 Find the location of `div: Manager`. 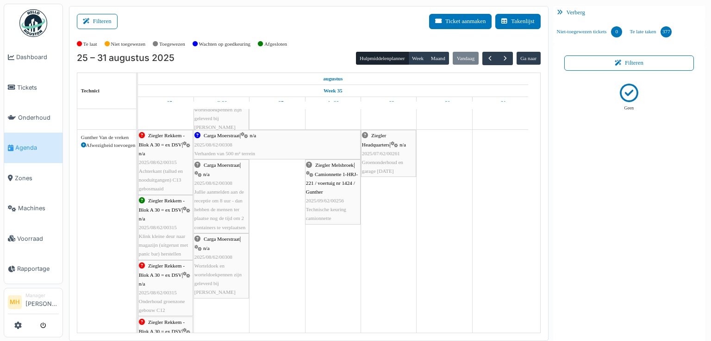

div: Manager is located at coordinates (42, 296).